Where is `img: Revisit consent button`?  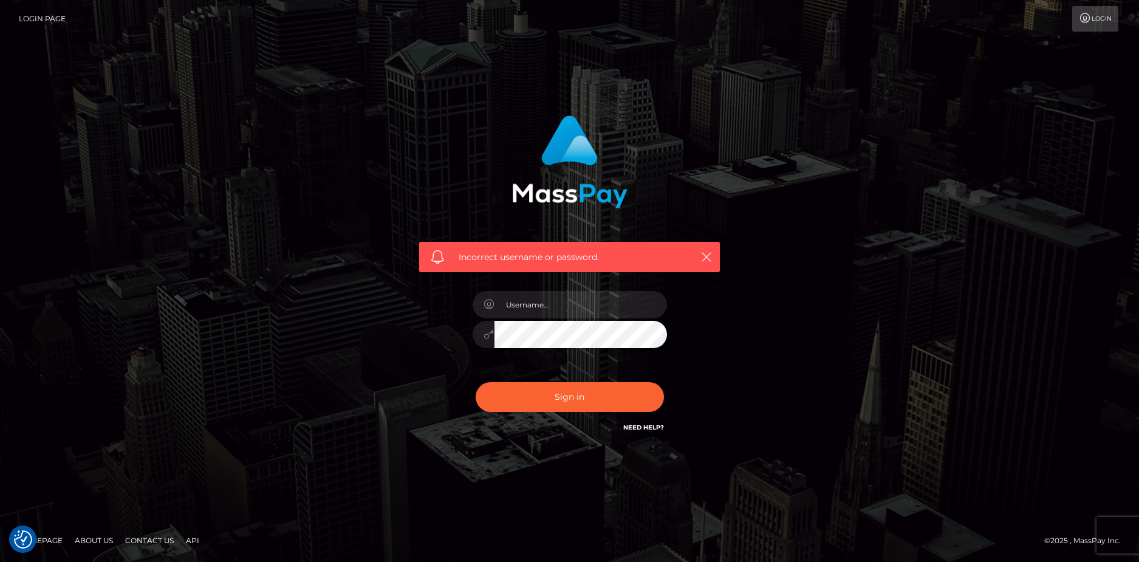 img: Revisit consent button is located at coordinates (23, 540).